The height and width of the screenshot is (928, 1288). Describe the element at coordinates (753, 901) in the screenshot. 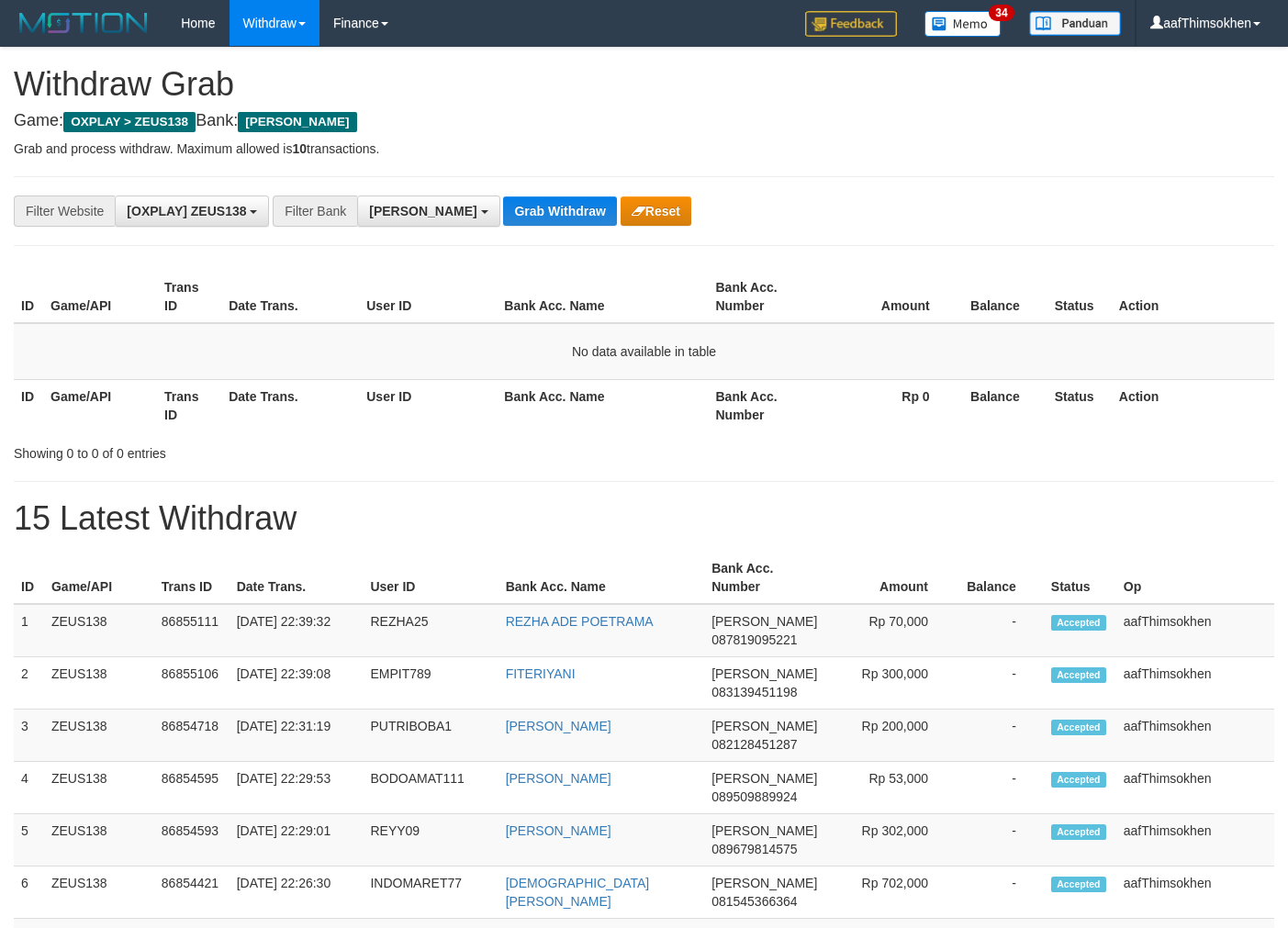

I see `span: Copy 081545366364 to clipboard` at that location.